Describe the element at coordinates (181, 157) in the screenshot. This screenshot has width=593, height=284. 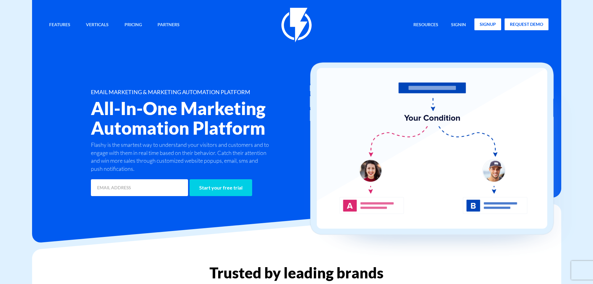
I see `p: Flashy is the smartest way to understand your visitors and customers and to engage with them in r...` at that location.